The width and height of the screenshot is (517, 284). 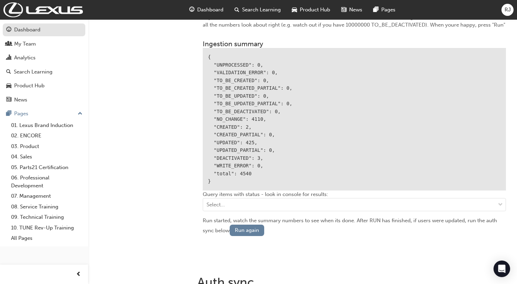 What do you see at coordinates (507, 10) in the screenshot?
I see `span: RJ` at bounding box center [507, 10].